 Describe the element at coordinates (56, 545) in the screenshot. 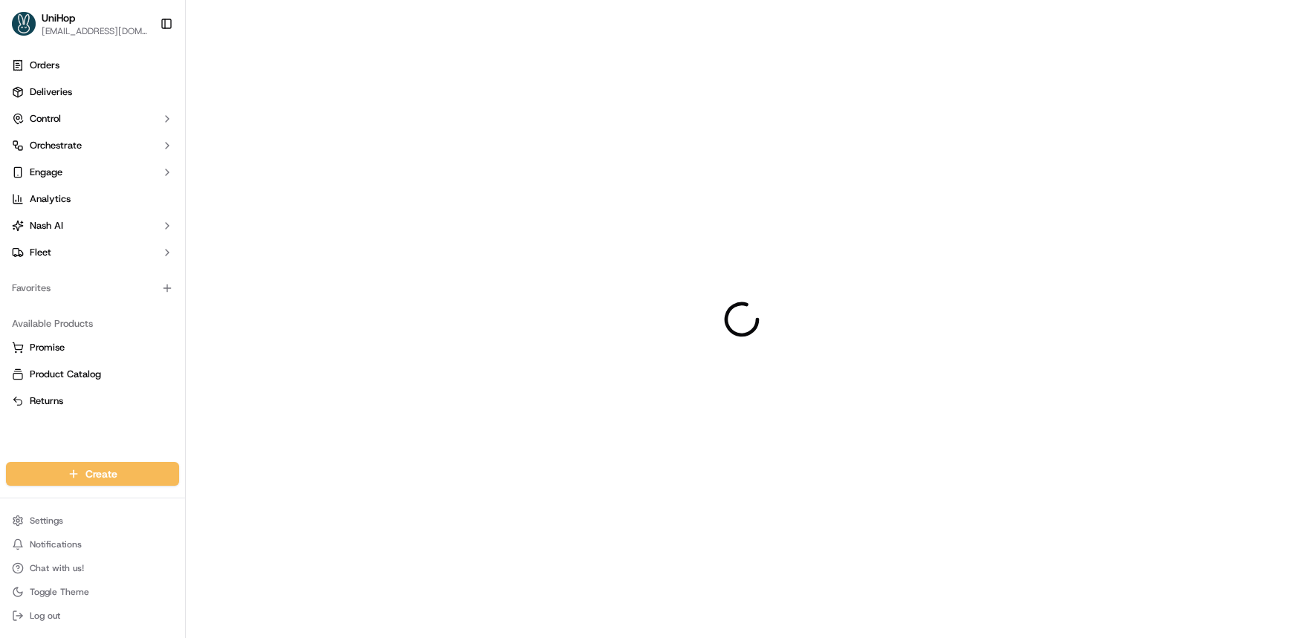

I see `span: Notifications` at that location.